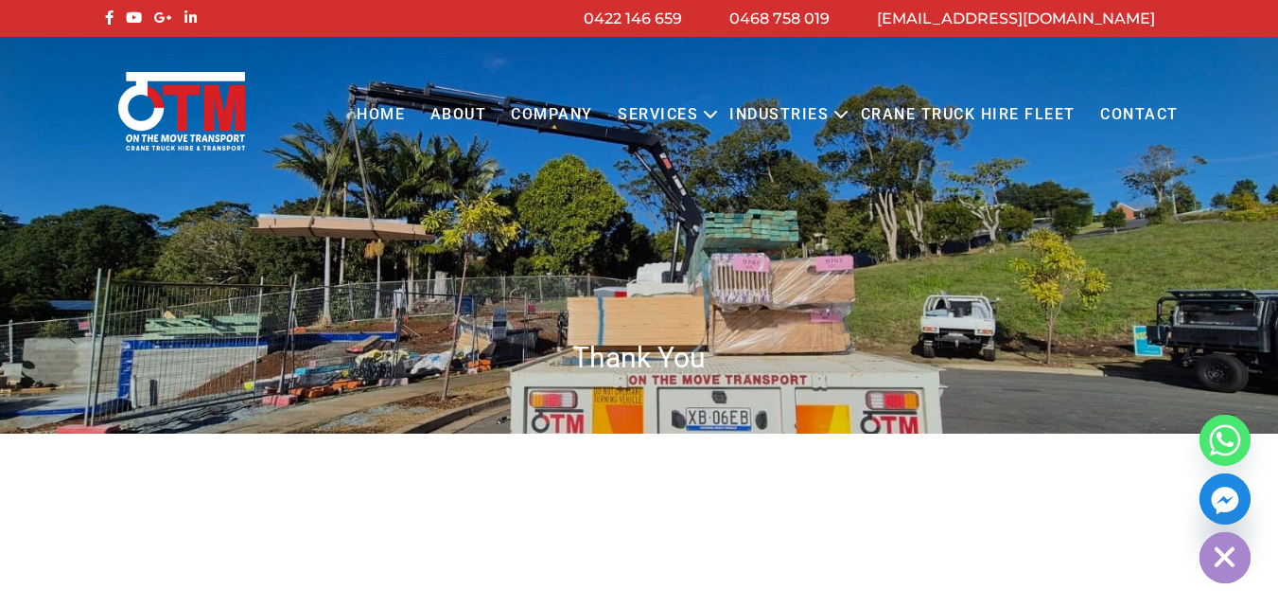  What do you see at coordinates (658, 114) in the screenshot?
I see `a: Services` at bounding box center [658, 114].